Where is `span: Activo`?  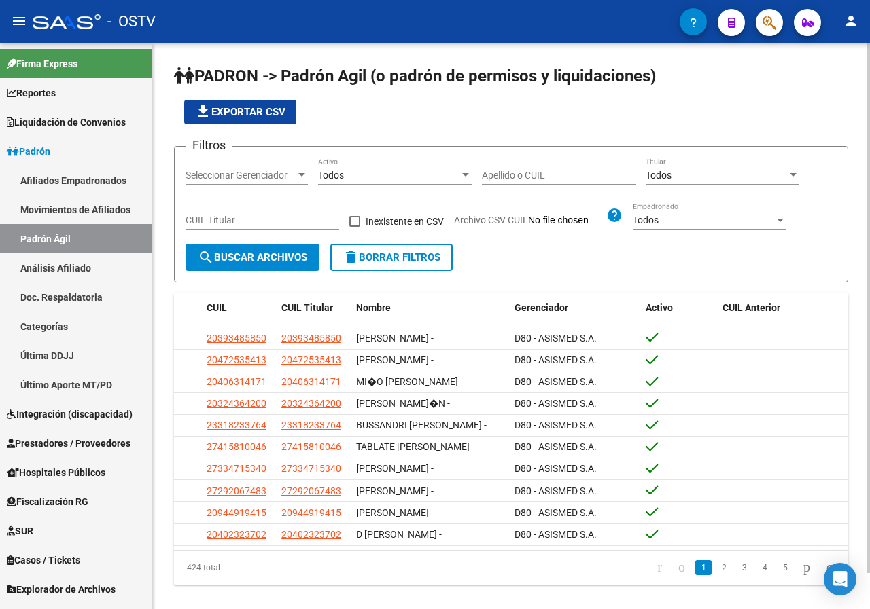
span: Activo is located at coordinates (659, 308).